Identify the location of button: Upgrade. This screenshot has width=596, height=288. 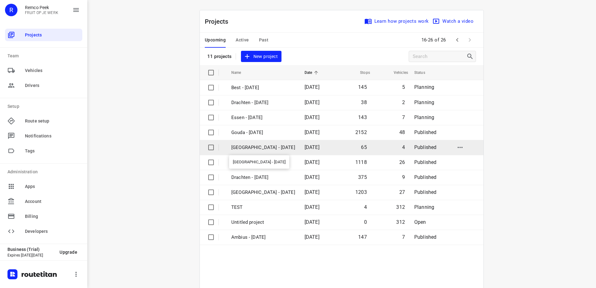
(68, 252).